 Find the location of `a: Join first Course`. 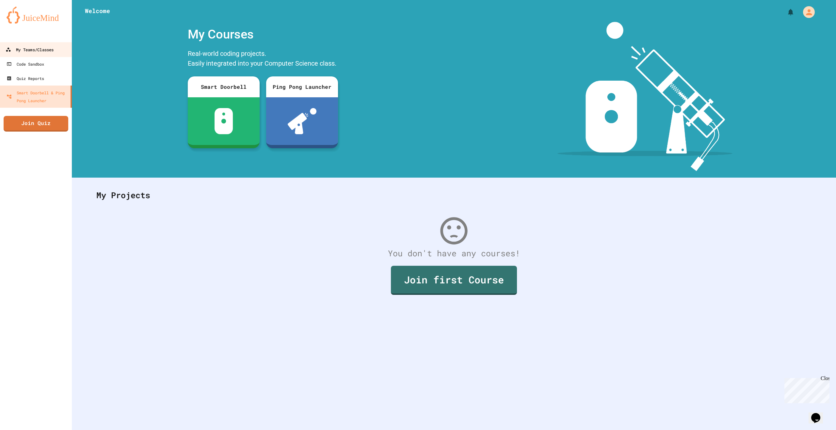

a: Join first Course is located at coordinates (454, 280).